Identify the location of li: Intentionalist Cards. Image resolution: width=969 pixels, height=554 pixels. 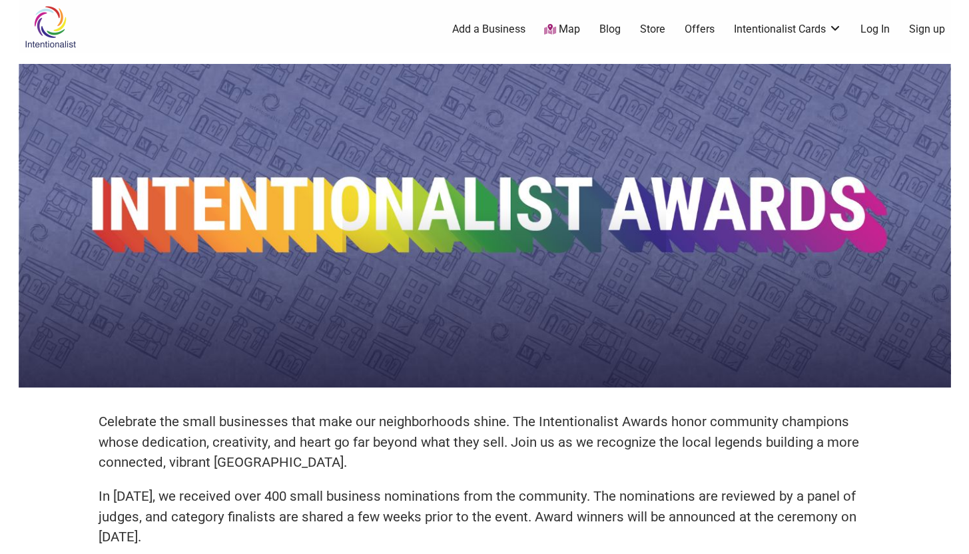
(788, 29).